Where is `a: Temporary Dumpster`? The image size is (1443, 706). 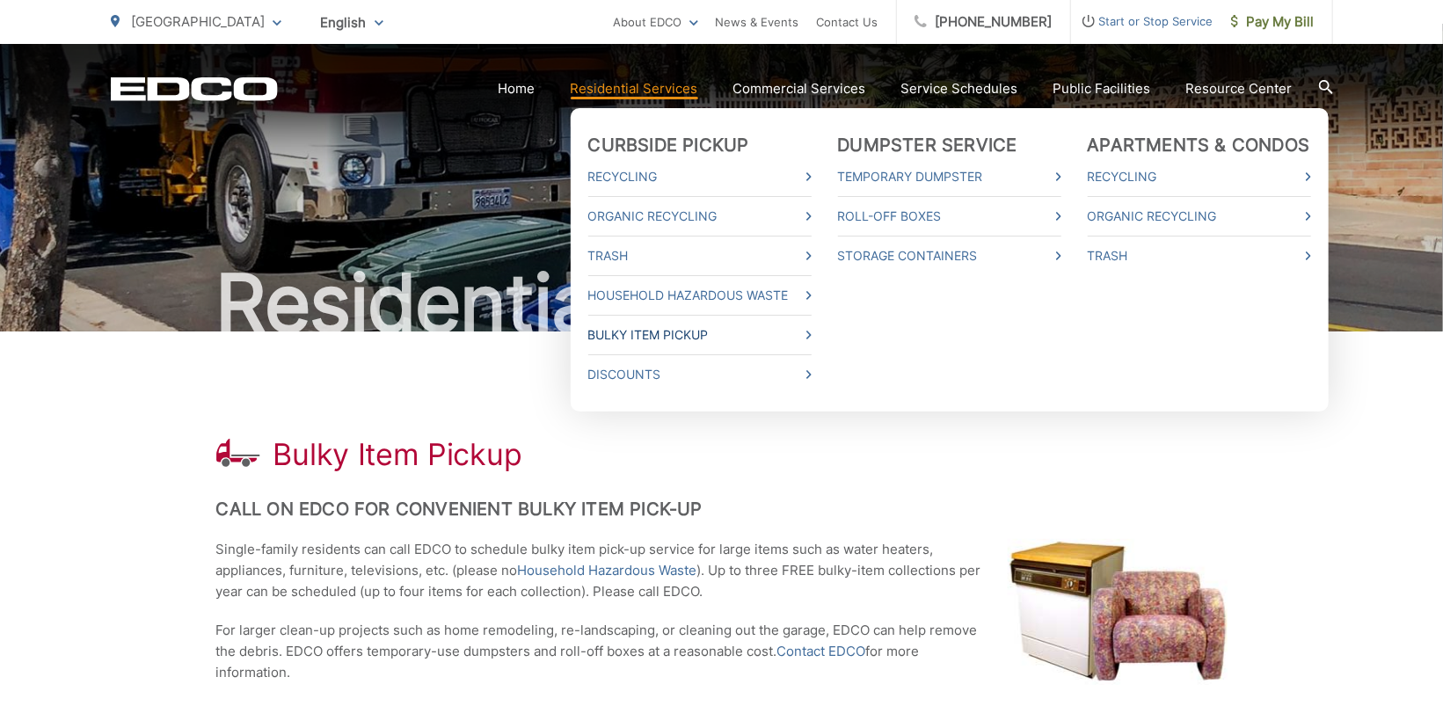 a: Temporary Dumpster is located at coordinates (950, 177).